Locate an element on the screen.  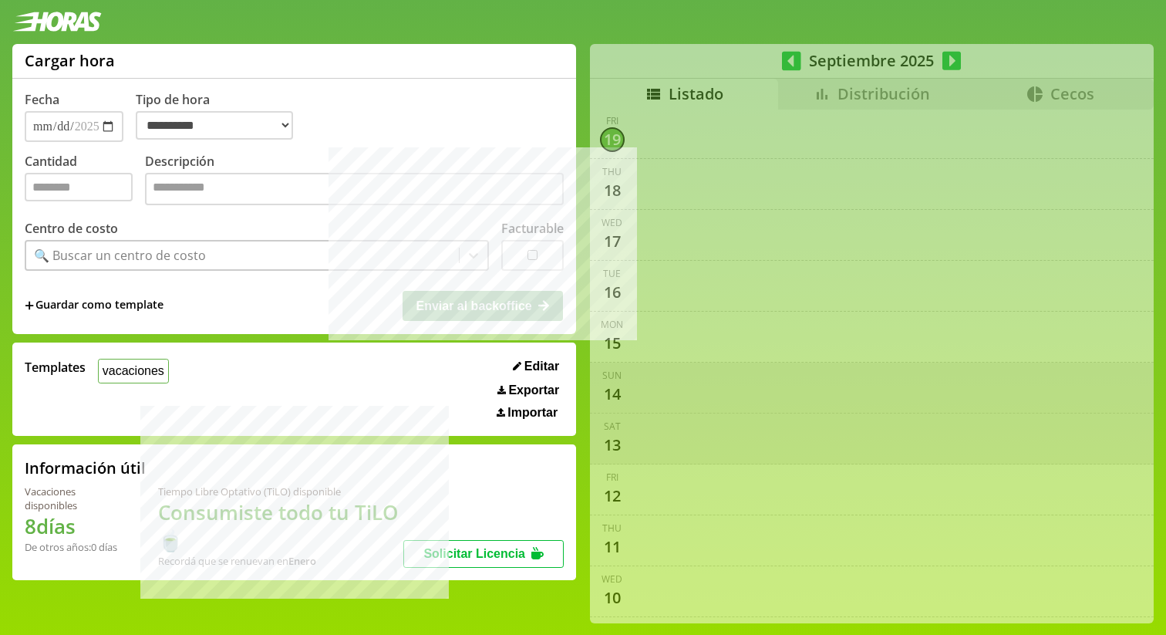
span: Solicitar Licencia is located at coordinates (474, 553).